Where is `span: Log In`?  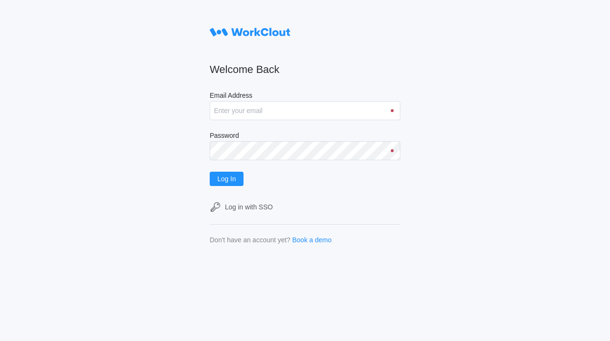
span: Log In is located at coordinates (226, 179).